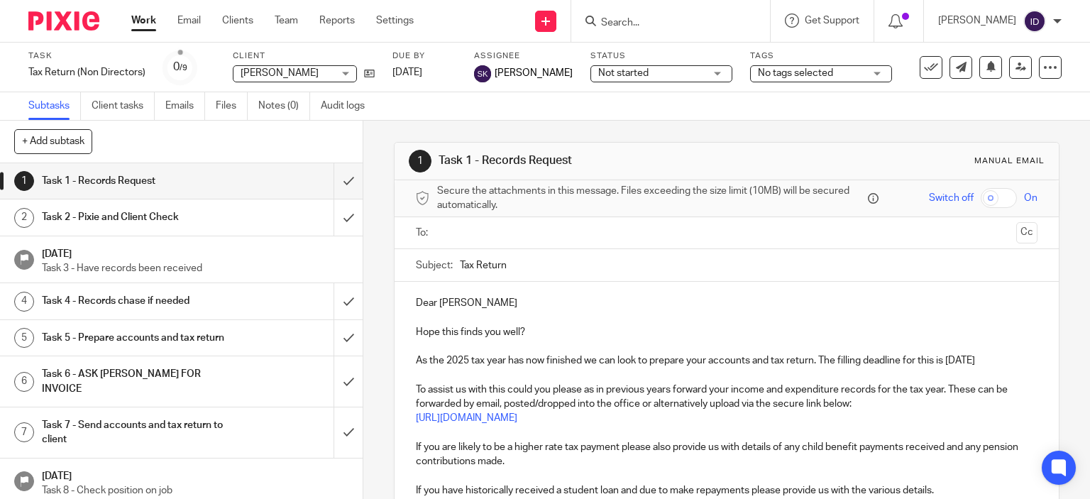  Describe the element at coordinates (24, 218) in the screenshot. I see `div: 2` at that location.